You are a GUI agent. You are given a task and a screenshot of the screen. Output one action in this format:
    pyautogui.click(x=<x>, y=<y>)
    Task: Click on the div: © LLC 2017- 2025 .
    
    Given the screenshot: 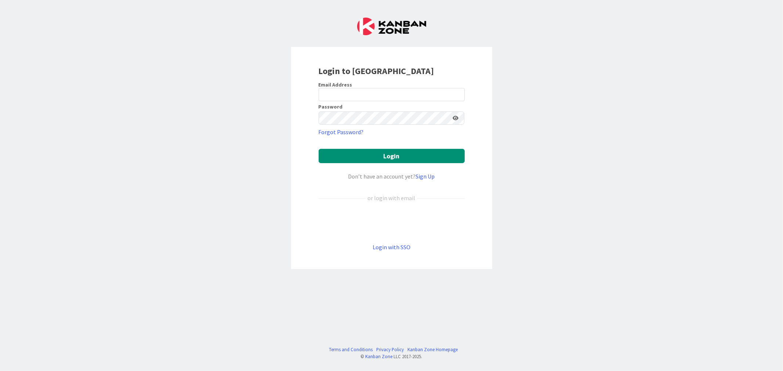 What is the action you would take?
    pyautogui.click(x=391, y=357)
    